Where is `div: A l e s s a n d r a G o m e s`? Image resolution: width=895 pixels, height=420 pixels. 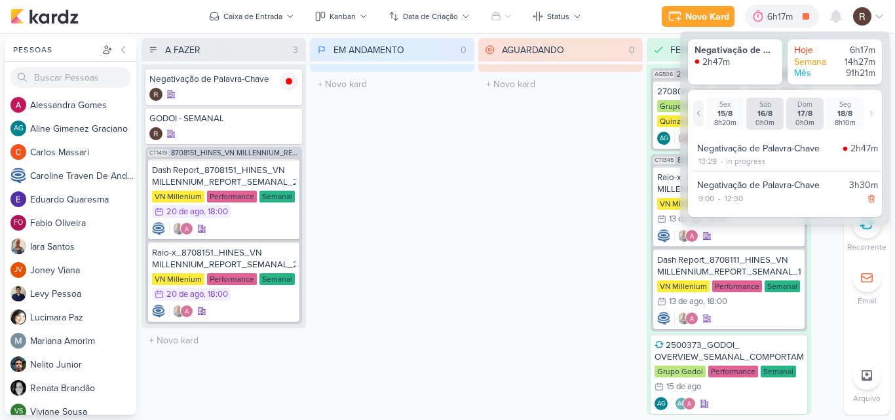 div: A l e s s a n d r a G o m e s is located at coordinates (83, 105).